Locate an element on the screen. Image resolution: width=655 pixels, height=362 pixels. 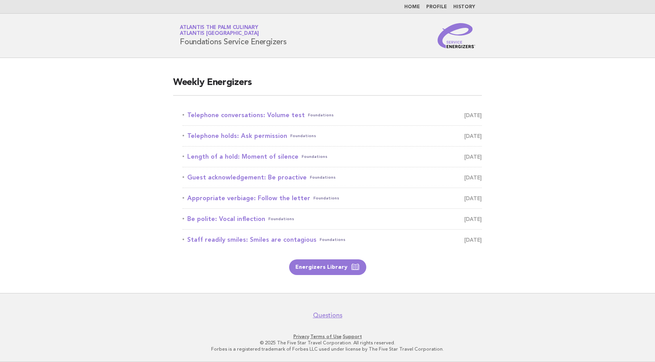
img: Service Energizers is located at coordinates (456, 36).